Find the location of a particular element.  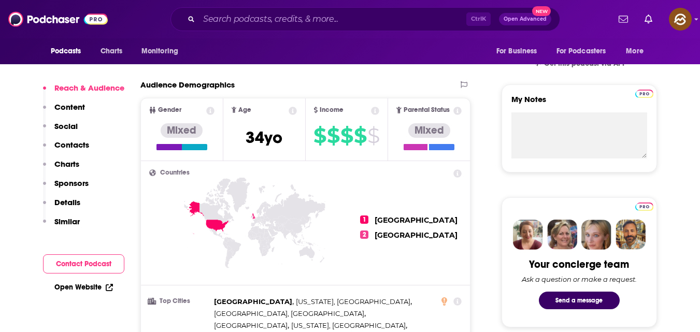

span: New is located at coordinates (541, 11).